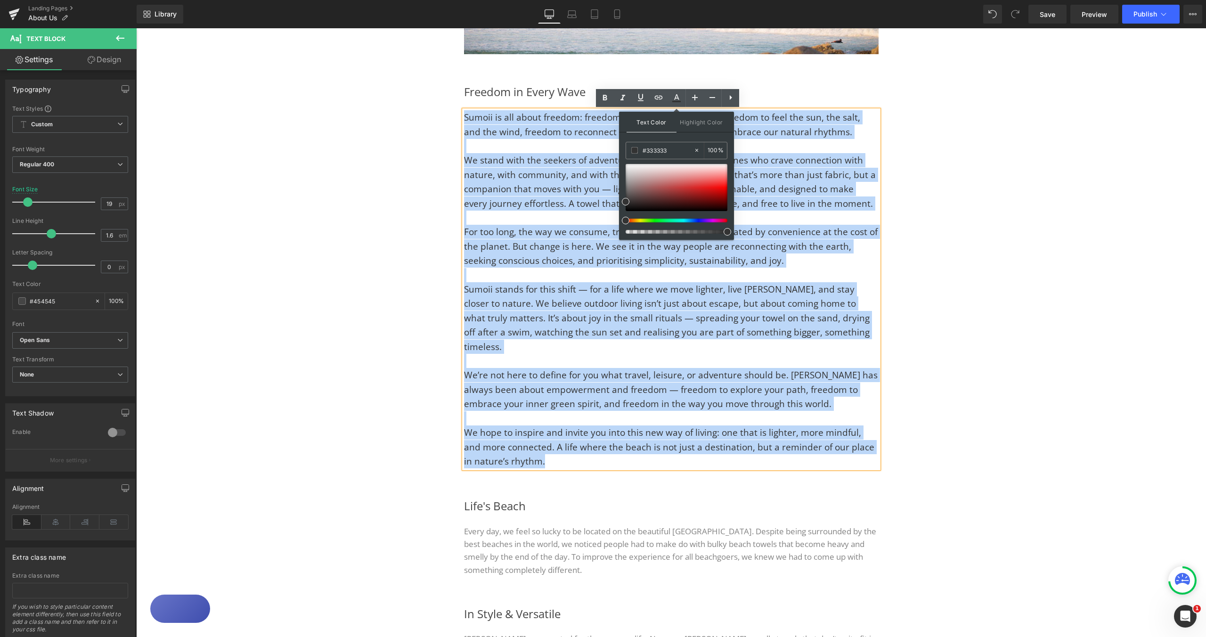  Describe the element at coordinates (70, 253) in the screenshot. I see `div: Letter Spacing` at that location.